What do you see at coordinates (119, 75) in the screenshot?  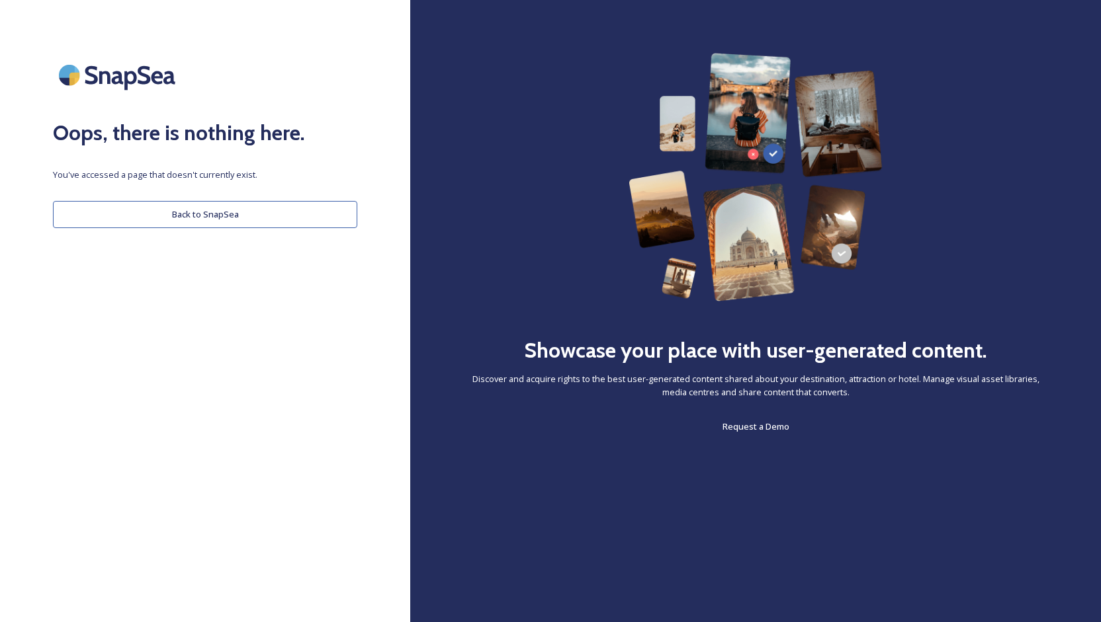 I see `img: SnapSea Logo` at bounding box center [119, 75].